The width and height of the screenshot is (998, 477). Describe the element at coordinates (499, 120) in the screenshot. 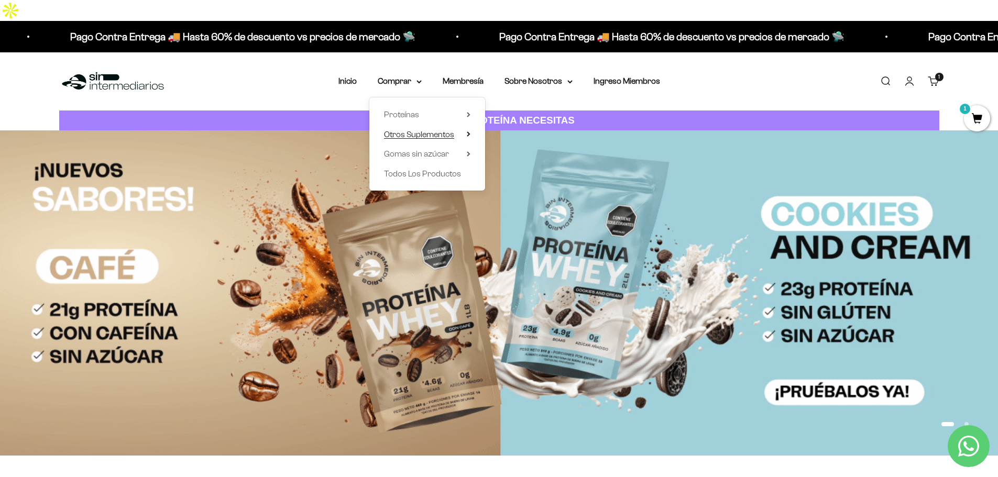

I see `strong: CUANTA PROTEÍNA NECESITAS` at that location.